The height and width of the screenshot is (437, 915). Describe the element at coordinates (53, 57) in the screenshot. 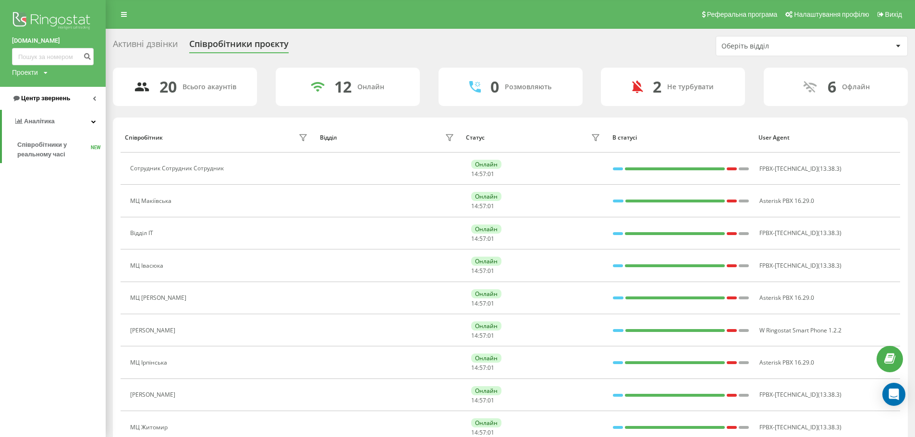

I see `input: Пошук за номером` at that location.